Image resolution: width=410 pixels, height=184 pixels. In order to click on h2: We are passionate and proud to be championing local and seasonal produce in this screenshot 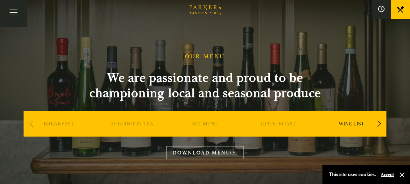, I will do `click(205, 86)`.